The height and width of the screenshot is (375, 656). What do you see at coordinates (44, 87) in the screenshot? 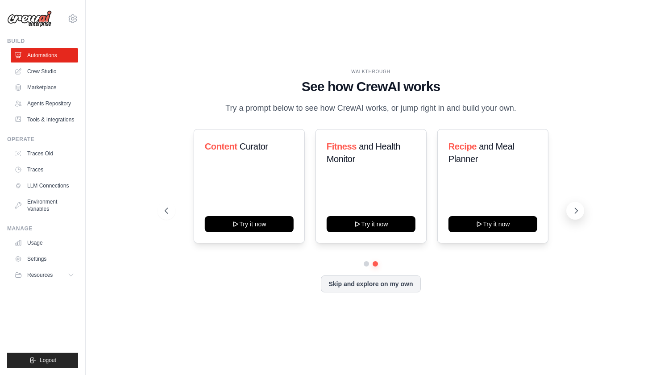
I see `a: Marketplace` at bounding box center [44, 87].